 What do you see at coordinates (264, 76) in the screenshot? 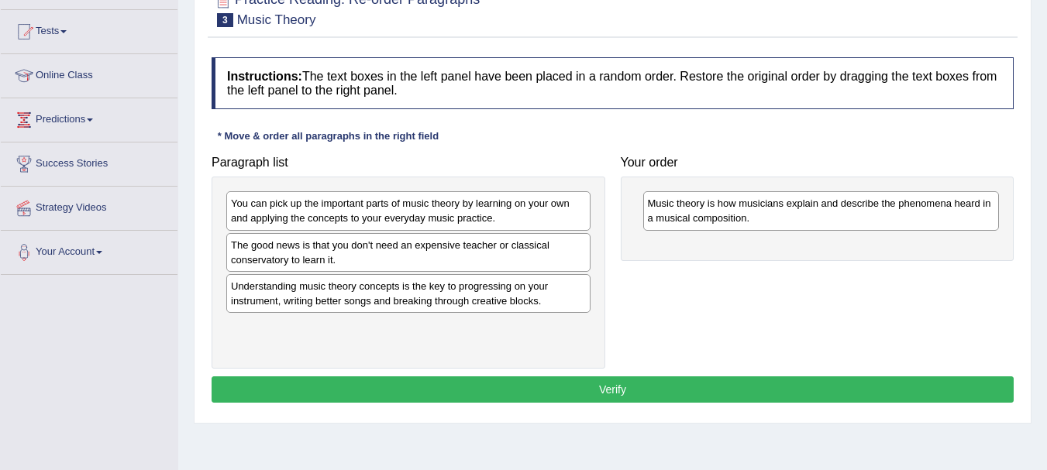
I see `b: Instructions:` at bounding box center [264, 76].